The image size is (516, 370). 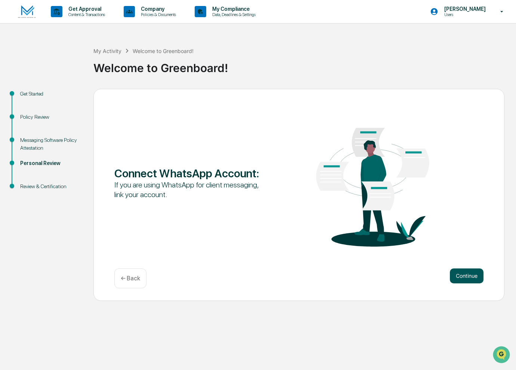 What do you see at coordinates (86, 9) in the screenshot?
I see `p: Get Approval` at bounding box center [86, 9].